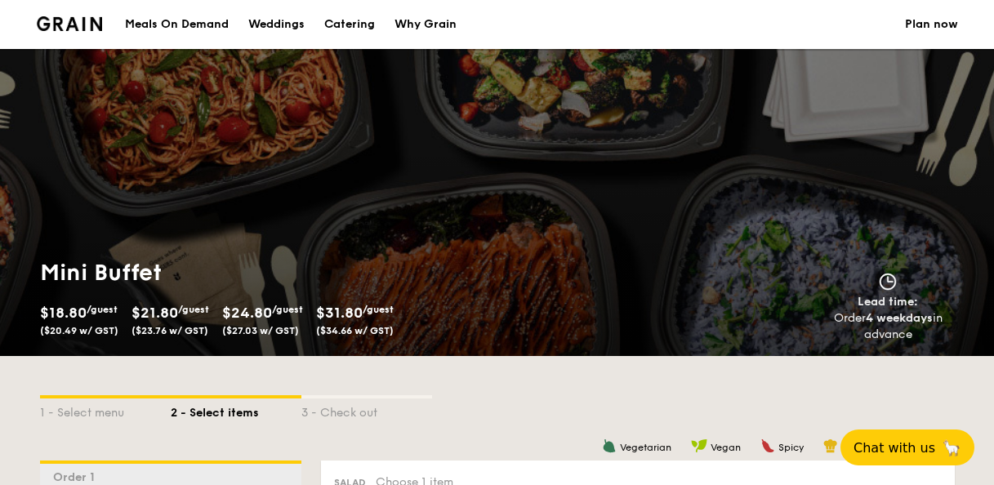  I want to click on img: icon-spicy.37a8142b.svg, so click(768, 446).